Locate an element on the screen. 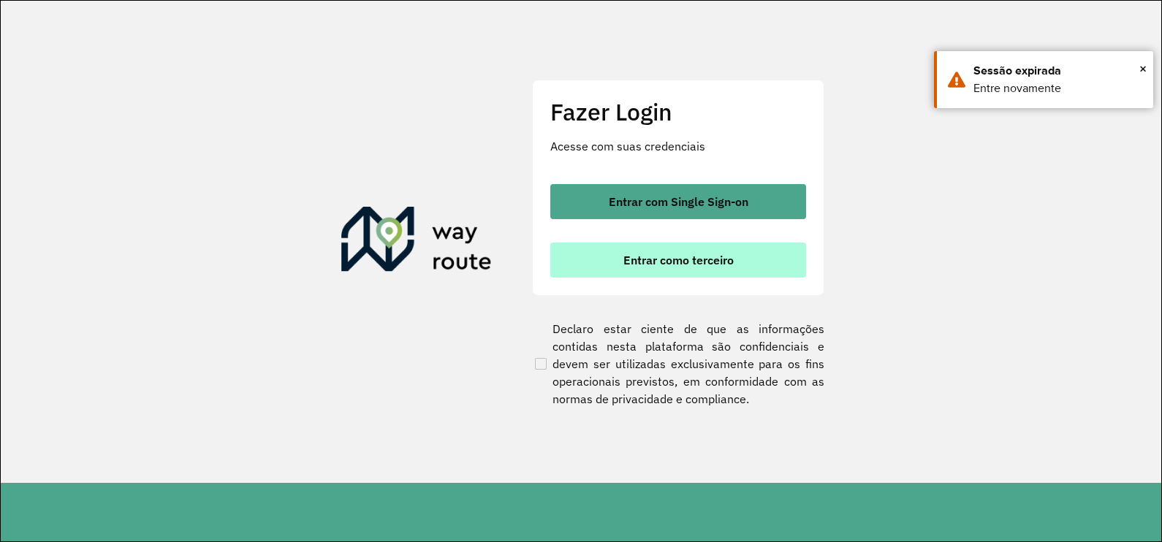 This screenshot has height=542, width=1162. button: Close is located at coordinates (1143, 69).